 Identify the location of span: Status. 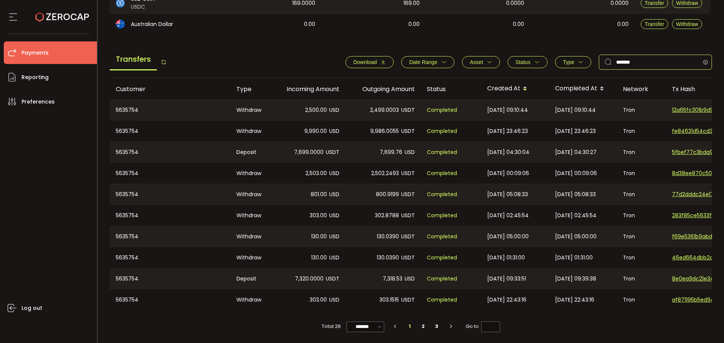
(523, 62).